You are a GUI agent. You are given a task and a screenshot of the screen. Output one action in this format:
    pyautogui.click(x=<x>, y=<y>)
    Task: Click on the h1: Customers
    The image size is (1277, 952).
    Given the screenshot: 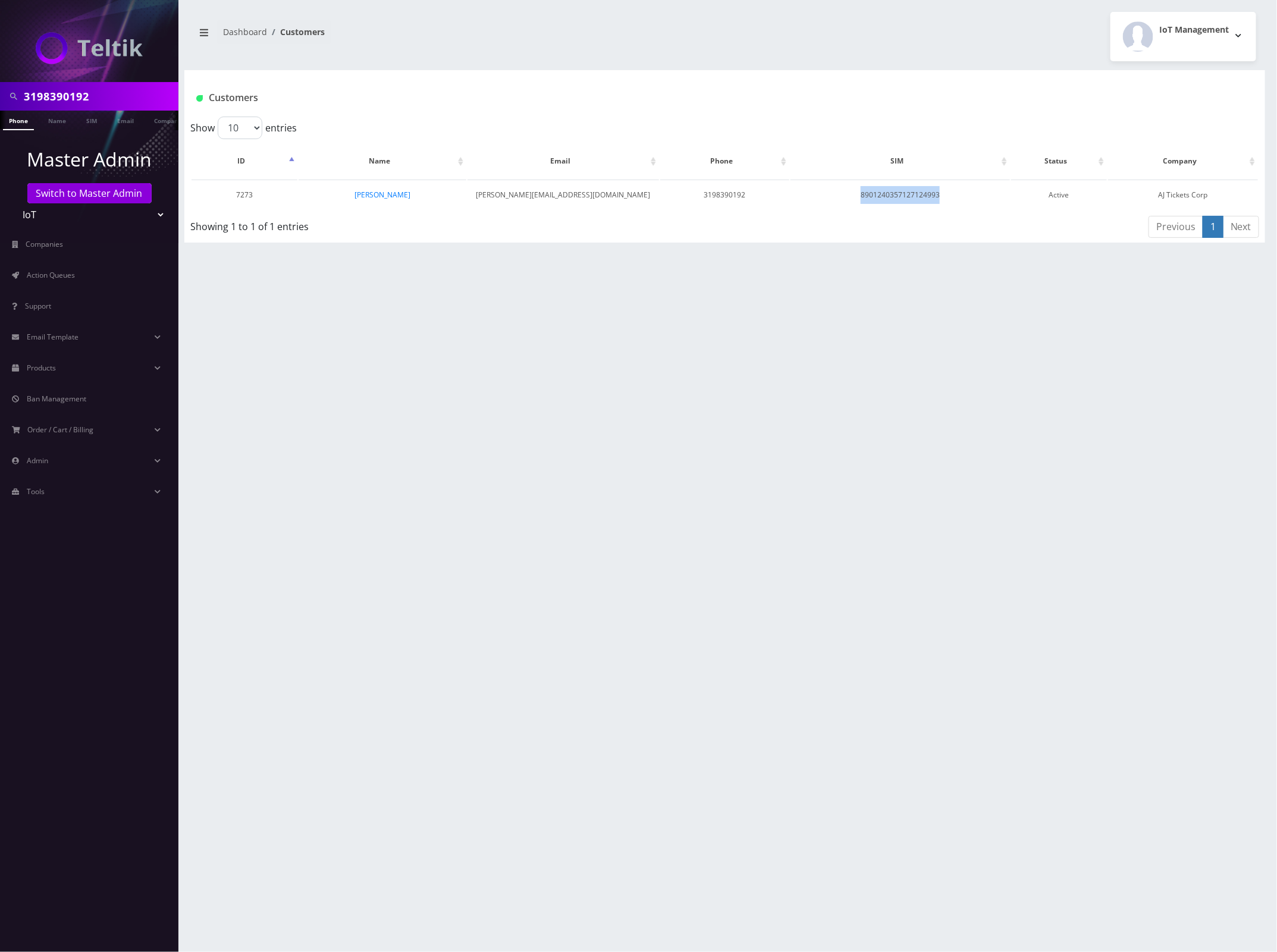 What is the action you would take?
    pyautogui.click(x=635, y=98)
    